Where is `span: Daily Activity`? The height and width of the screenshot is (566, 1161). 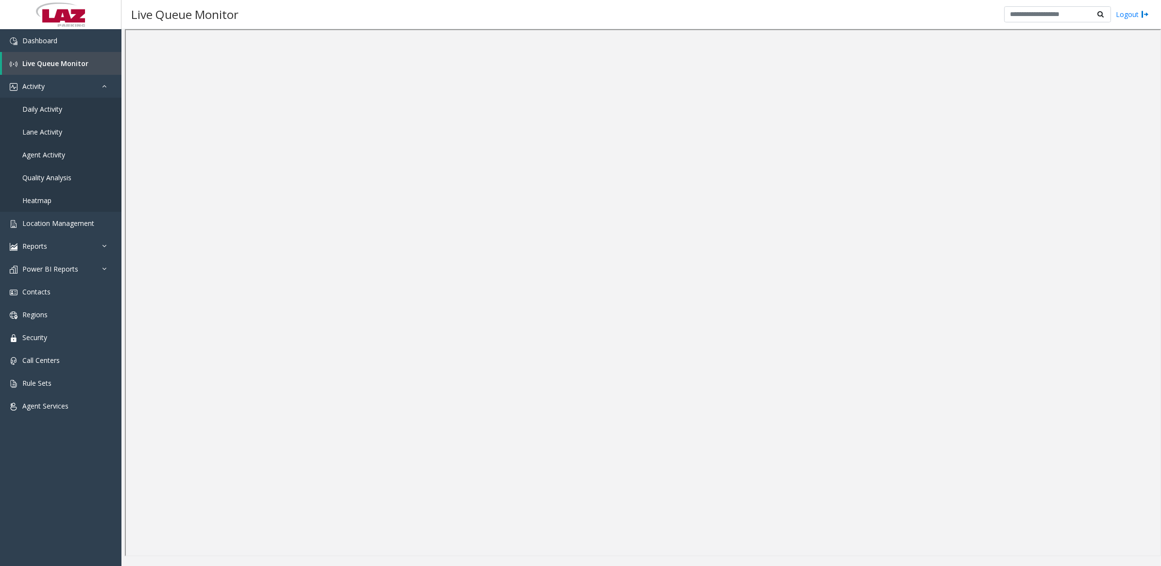
span: Daily Activity is located at coordinates (42, 109).